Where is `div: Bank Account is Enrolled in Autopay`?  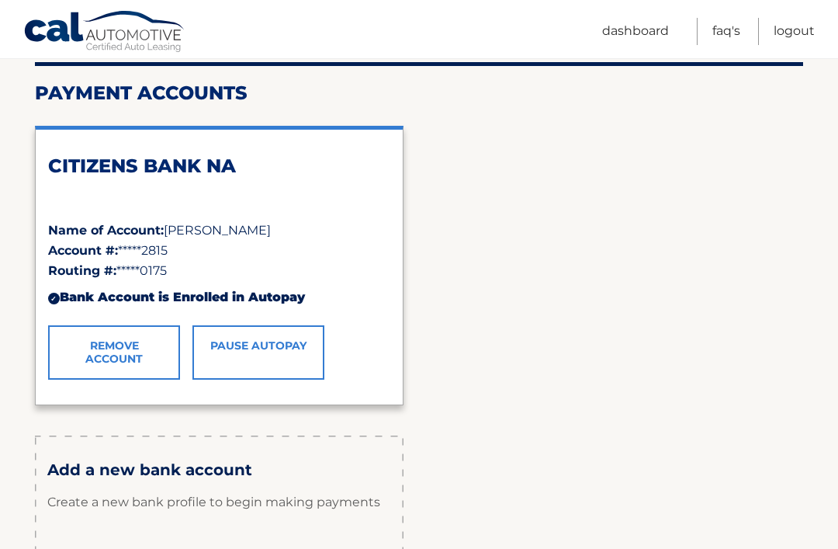
div: Bank Account is Enrolled in Autopay is located at coordinates (219, 297).